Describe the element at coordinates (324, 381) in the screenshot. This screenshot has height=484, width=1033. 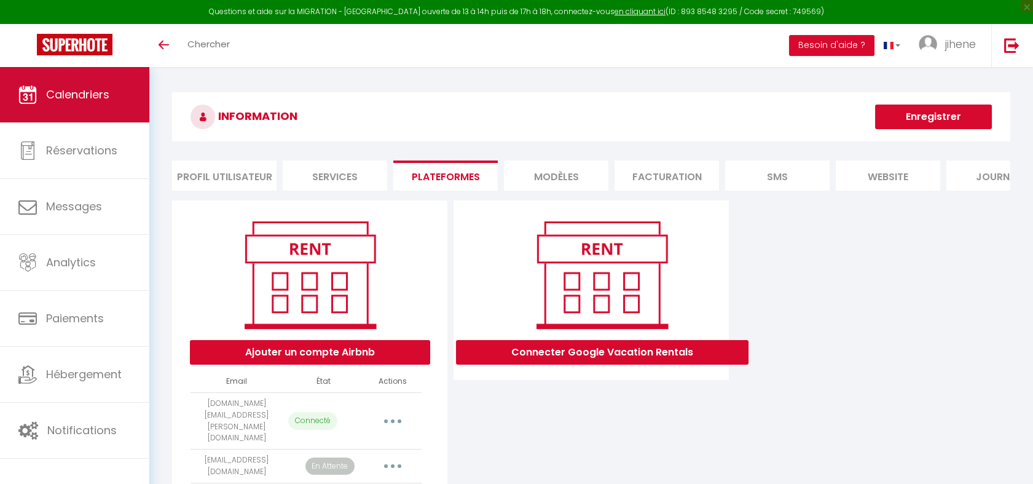
I see `th: État` at that location.